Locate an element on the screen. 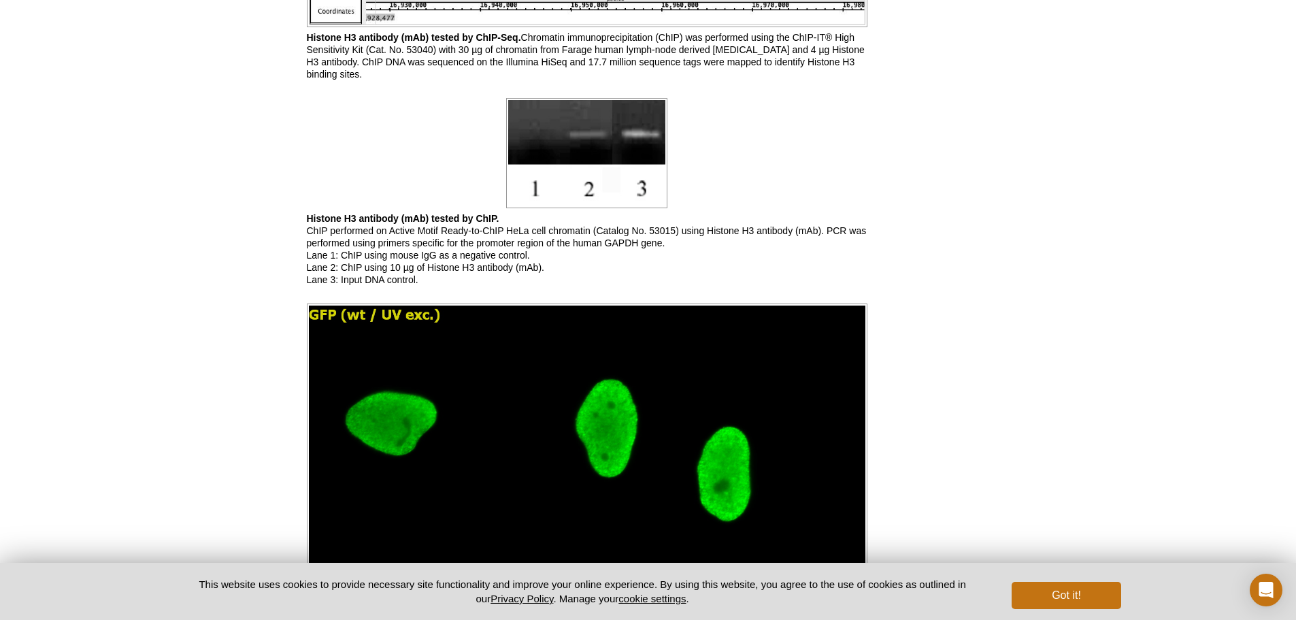  img: Histone H3 antibody (mAb) tested by ChIP. is located at coordinates (586, 153).